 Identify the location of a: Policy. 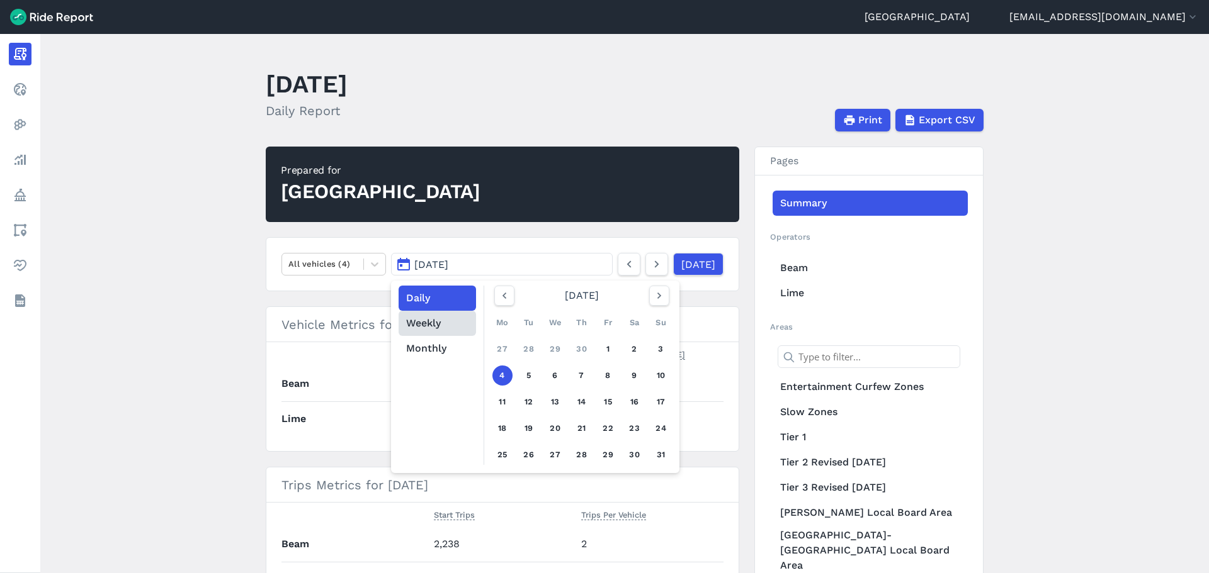
(20, 195).